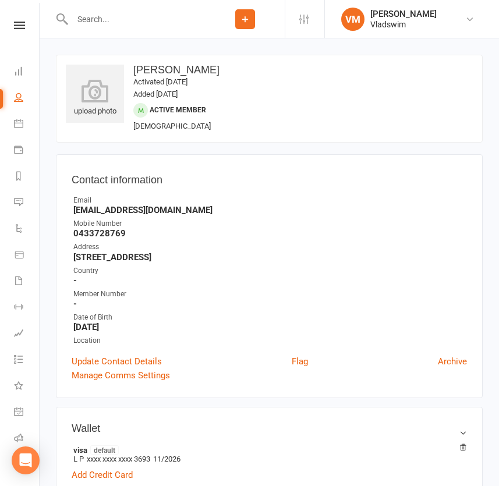  I want to click on li: L P, so click(269, 454).